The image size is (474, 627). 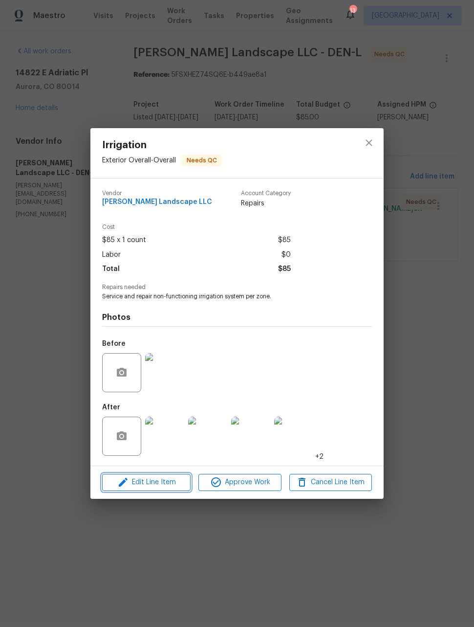 I want to click on h5: After, so click(x=111, y=407).